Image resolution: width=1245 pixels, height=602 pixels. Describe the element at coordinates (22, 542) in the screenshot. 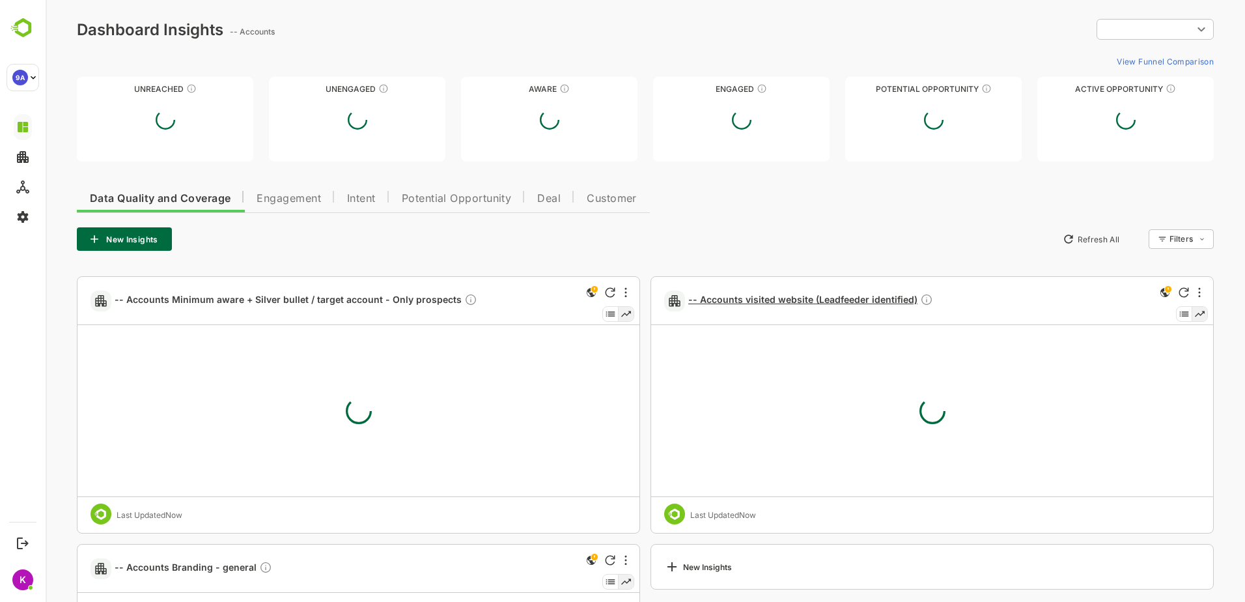

I see `button: Logout` at that location.